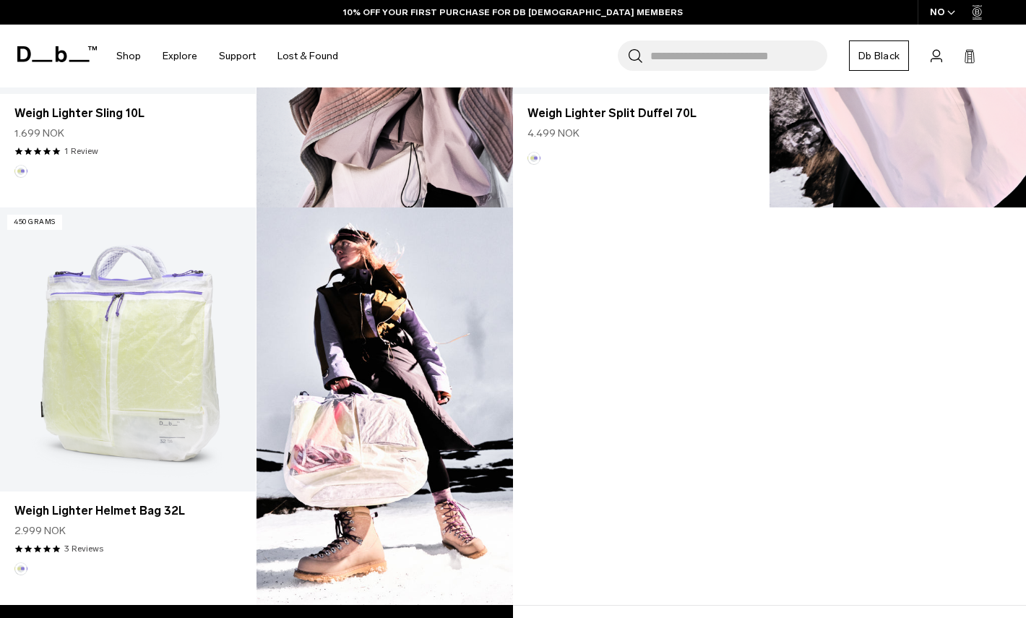  I want to click on span: 1.699 NOK, so click(39, 133).